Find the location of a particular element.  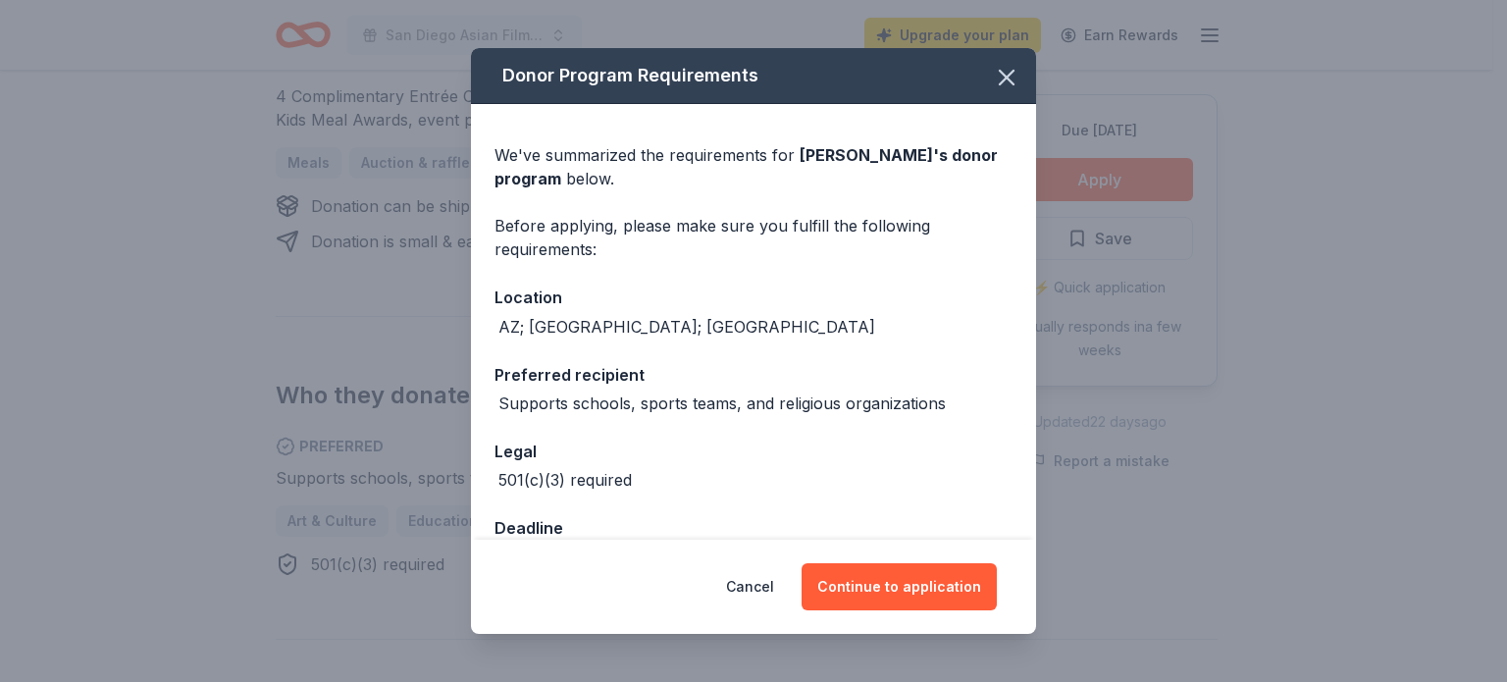

button: Continue to application is located at coordinates (899, 587).